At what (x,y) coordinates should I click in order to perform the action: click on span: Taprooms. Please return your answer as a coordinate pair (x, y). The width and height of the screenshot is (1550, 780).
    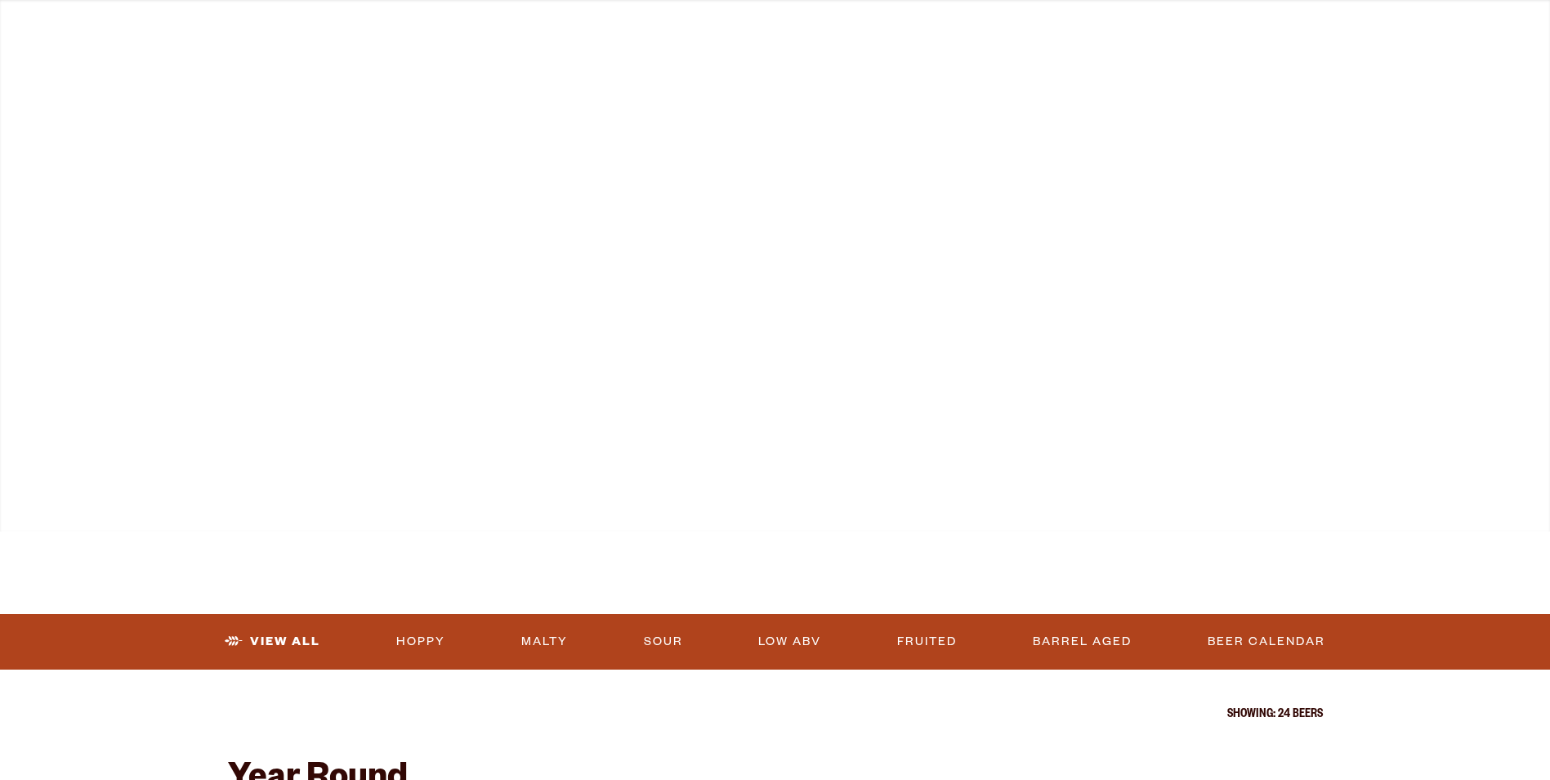
    Looking at the image, I should click on (383, 45).